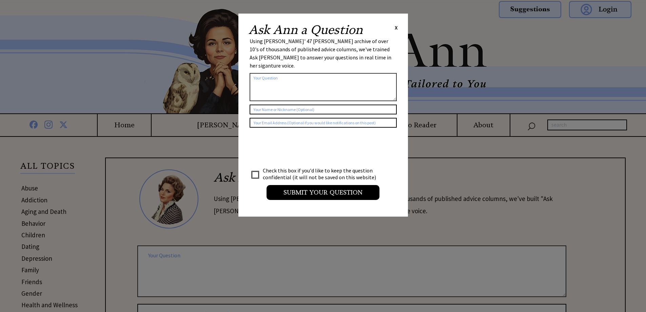 The image size is (646, 312). What do you see at coordinates (305, 30) in the screenshot?
I see `h2: Ask Ann a Question` at bounding box center [305, 30].